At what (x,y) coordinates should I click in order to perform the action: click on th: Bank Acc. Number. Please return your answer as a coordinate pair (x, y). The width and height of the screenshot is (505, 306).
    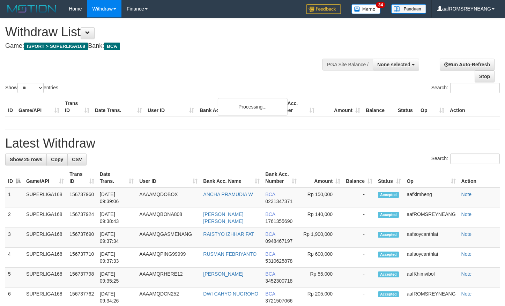
    Looking at the image, I should click on (294, 107).